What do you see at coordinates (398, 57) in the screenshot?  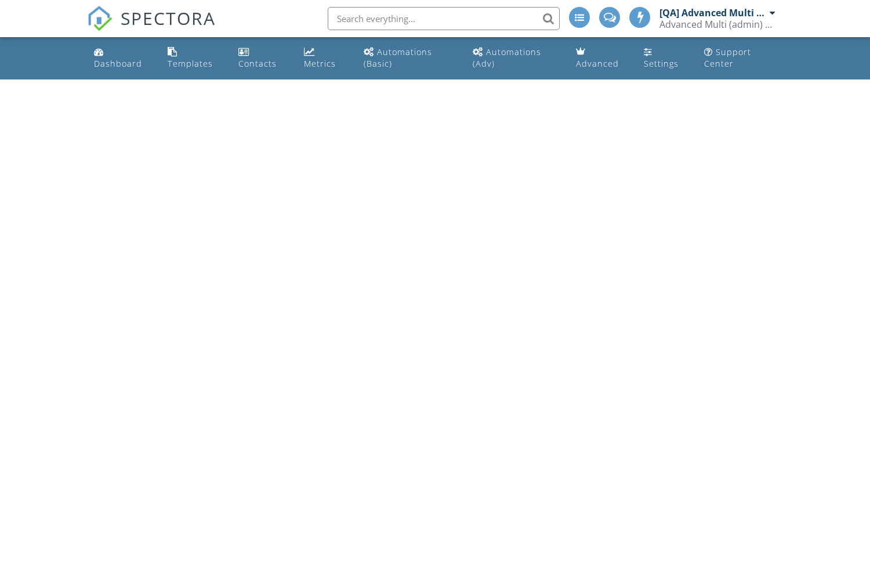 I see `div: Automations (Basic)` at bounding box center [398, 57].